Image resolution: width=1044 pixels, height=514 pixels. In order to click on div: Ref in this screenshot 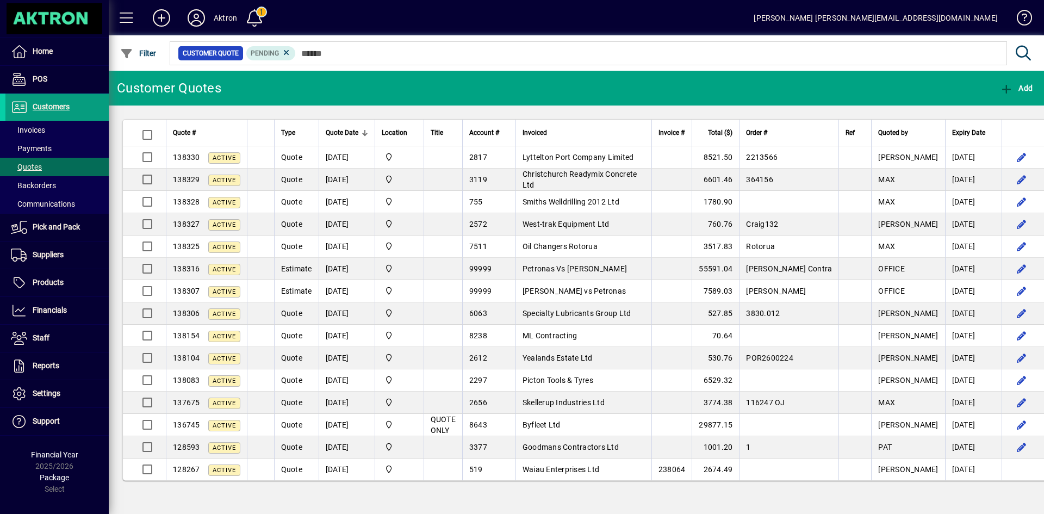, I will do `click(855, 133)`.